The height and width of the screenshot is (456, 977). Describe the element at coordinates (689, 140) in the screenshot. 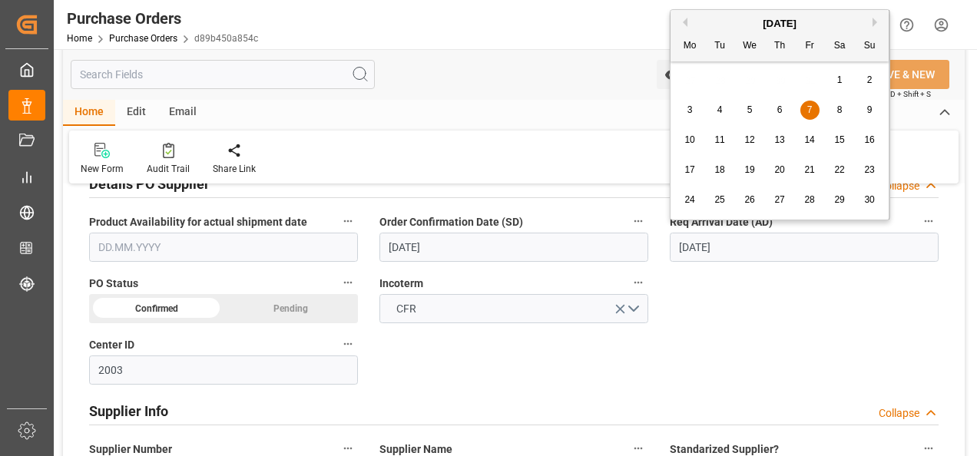

I see `span: 10` at that location.